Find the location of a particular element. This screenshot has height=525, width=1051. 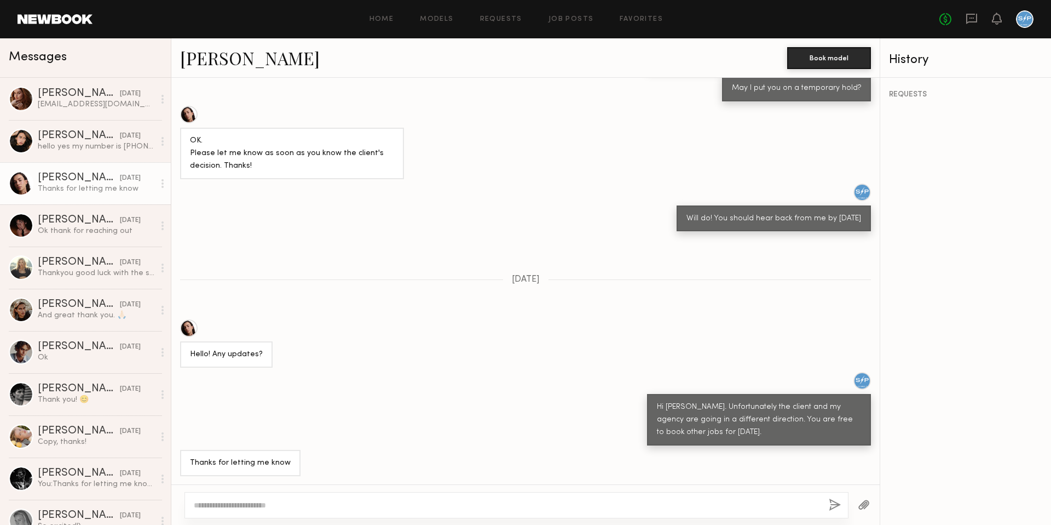

button: Book model is located at coordinates (829, 58).